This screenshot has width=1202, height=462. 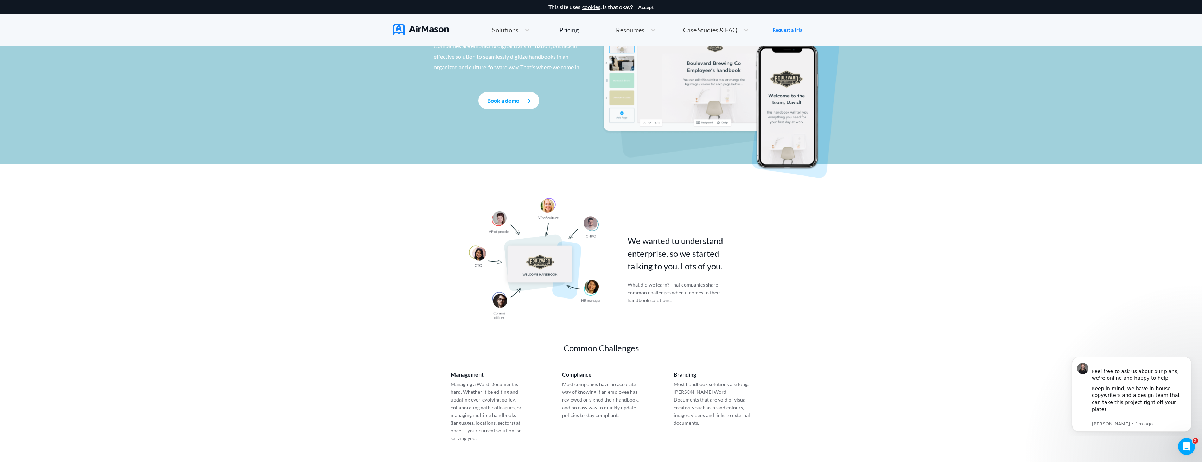 I want to click on a: Book a demo, so click(x=509, y=101).